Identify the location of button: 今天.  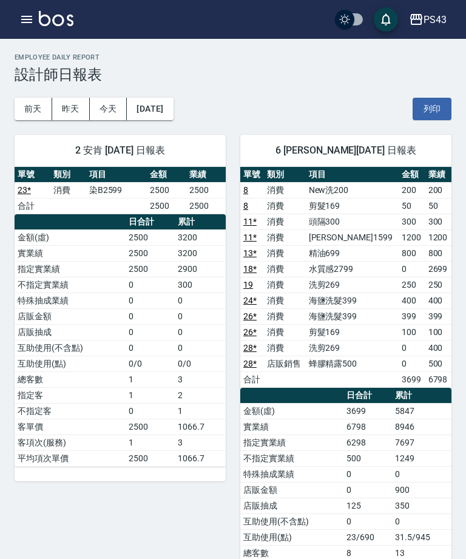
(109, 109).